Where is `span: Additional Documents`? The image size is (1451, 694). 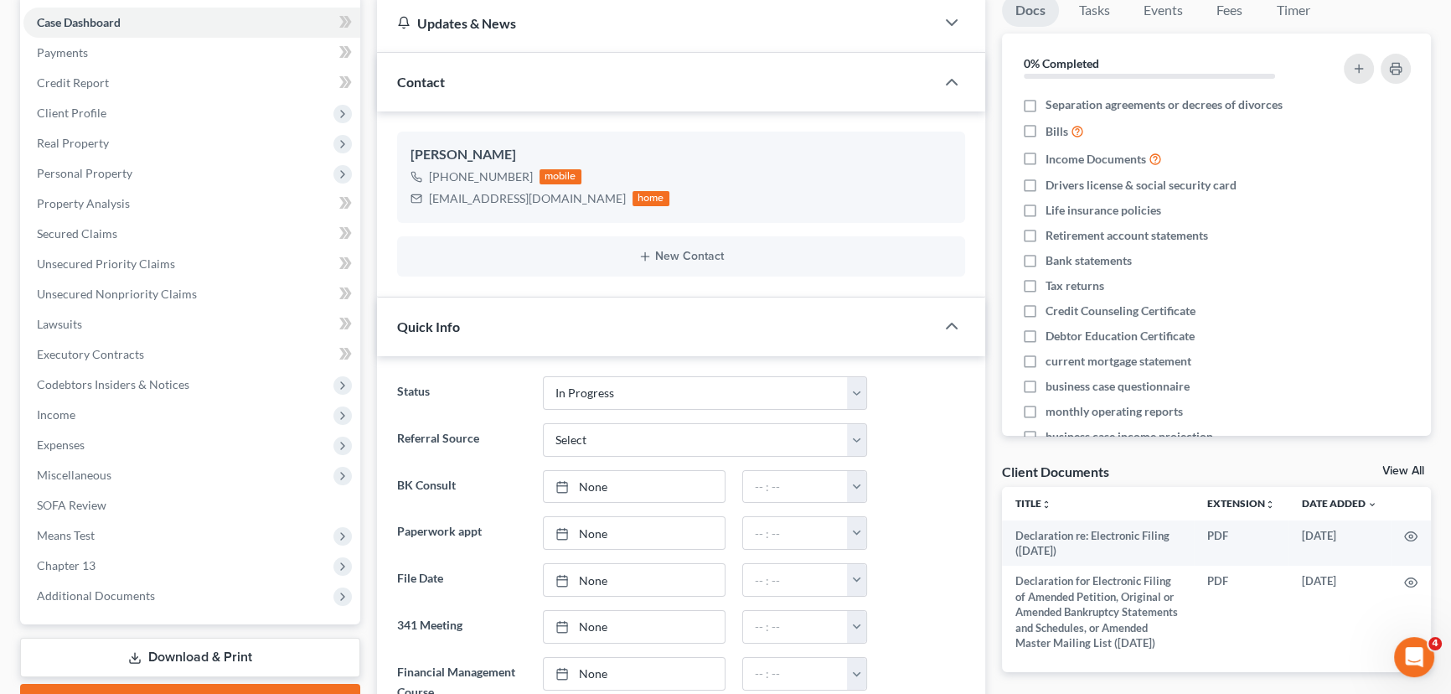 span: Additional Documents is located at coordinates (96, 595).